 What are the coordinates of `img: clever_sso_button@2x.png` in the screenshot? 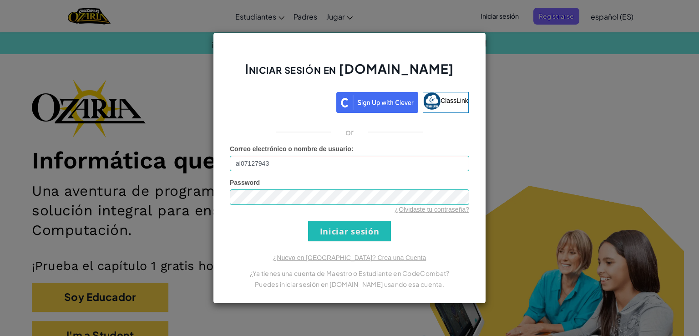 It's located at (377, 102).